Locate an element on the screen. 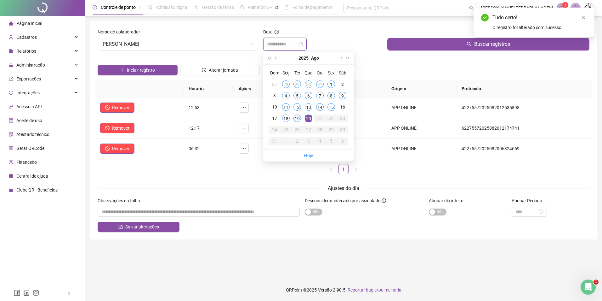 This screenshot has height=301, width=602. span: file is located at coordinates (11, 51).